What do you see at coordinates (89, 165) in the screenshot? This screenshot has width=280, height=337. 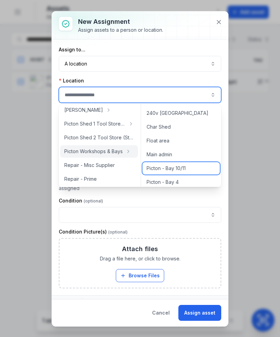 I see `span: Repair - Misc Supplier` at bounding box center [89, 165].